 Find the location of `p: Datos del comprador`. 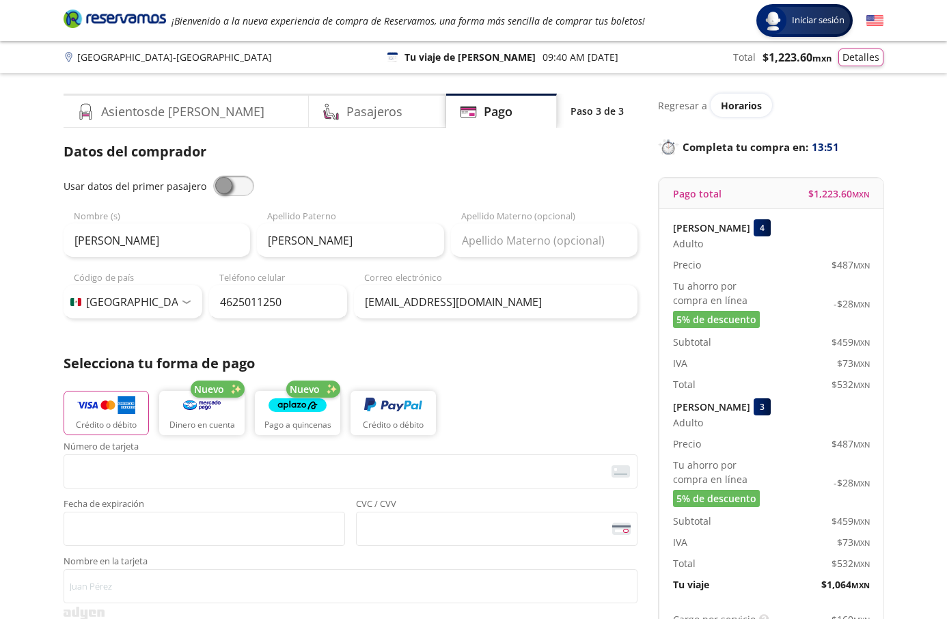

p: Datos del comprador is located at coordinates (350, 152).